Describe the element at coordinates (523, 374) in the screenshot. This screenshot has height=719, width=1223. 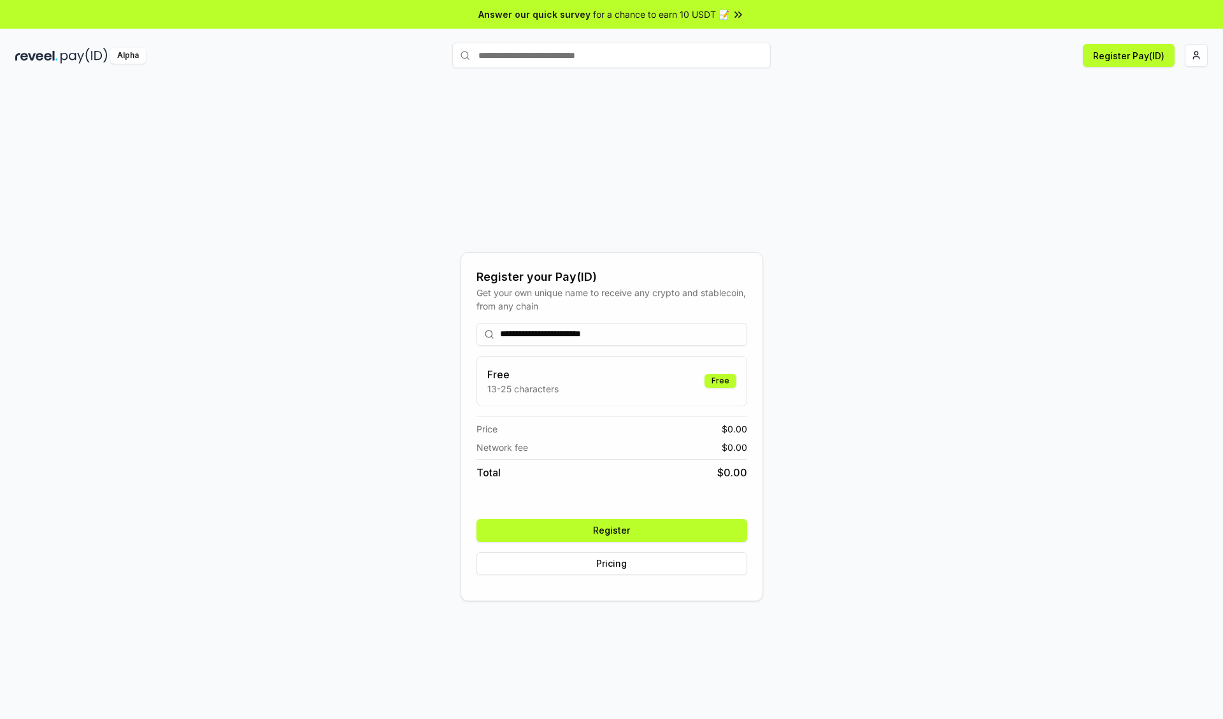
I see `h3: Free` at that location.